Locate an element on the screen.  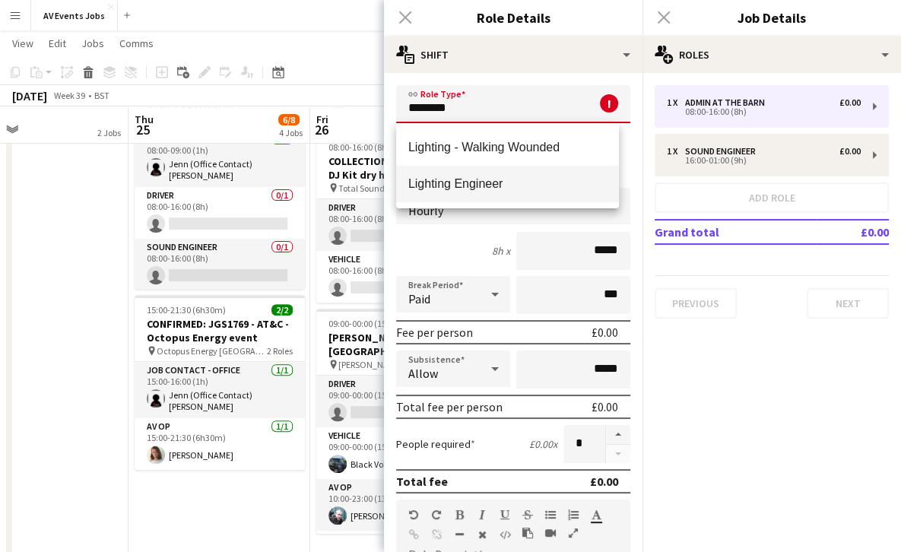
div: 4 Jobs is located at coordinates (290, 132).